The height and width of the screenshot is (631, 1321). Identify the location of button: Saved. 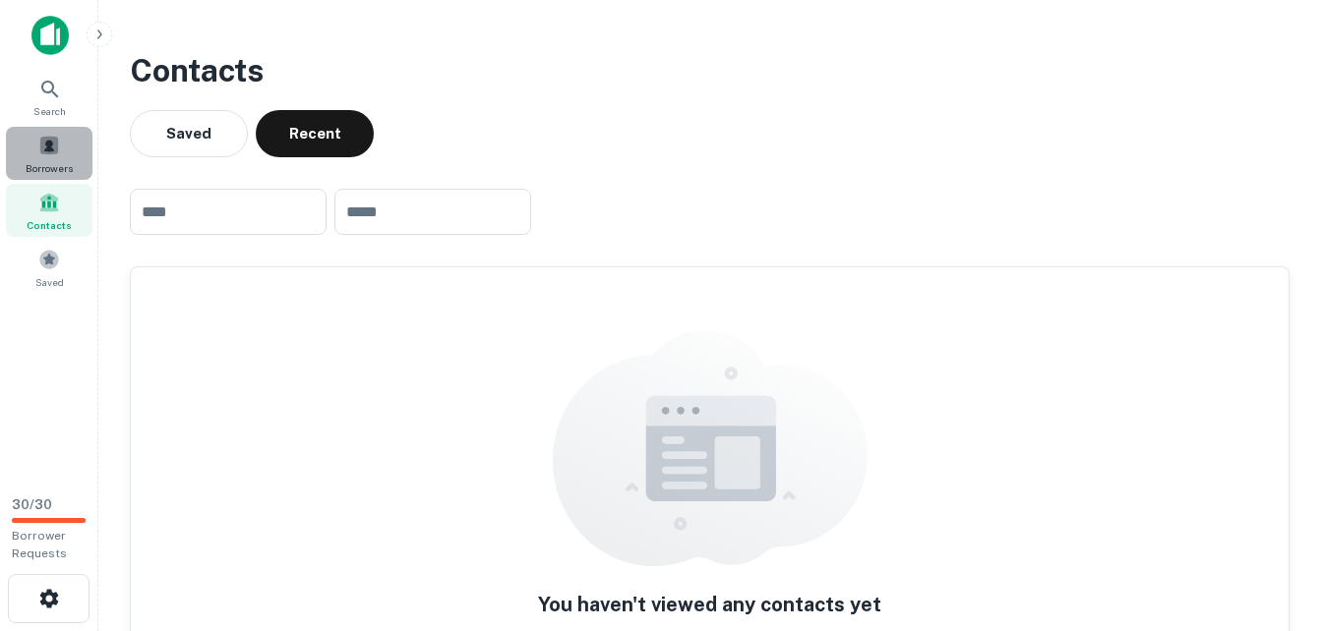
(189, 134).